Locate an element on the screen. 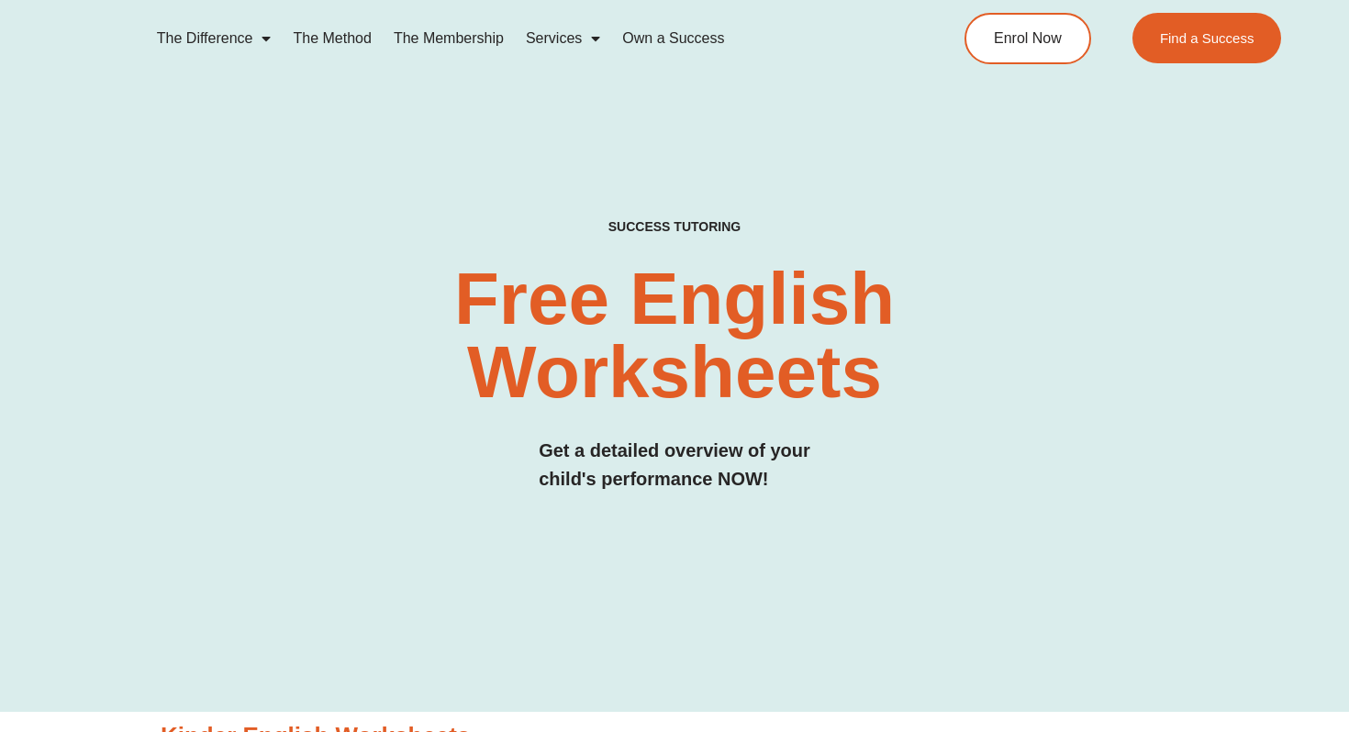 The width and height of the screenshot is (1349, 732). a: The Membership is located at coordinates (449, 39).